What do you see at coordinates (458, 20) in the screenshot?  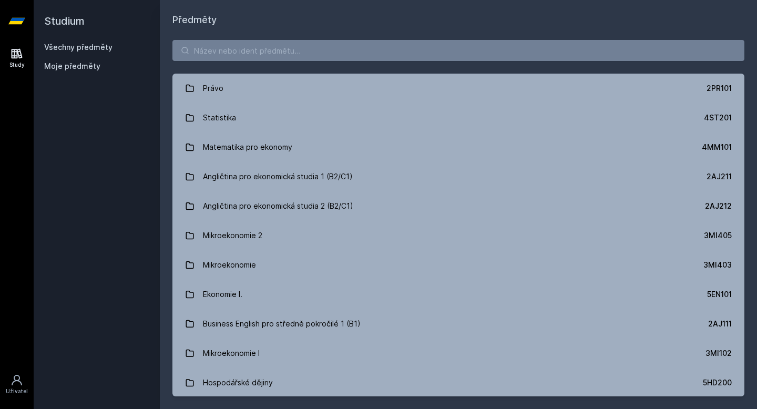 I see `h1: Předměty` at bounding box center [458, 20].